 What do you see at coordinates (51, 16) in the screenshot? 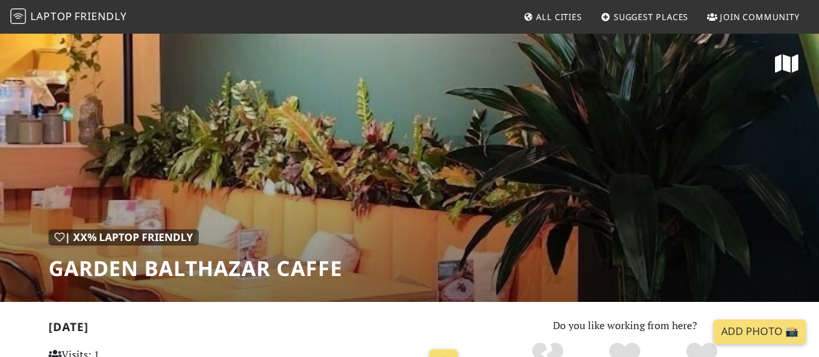
I see `span: Laptop` at bounding box center [51, 16].